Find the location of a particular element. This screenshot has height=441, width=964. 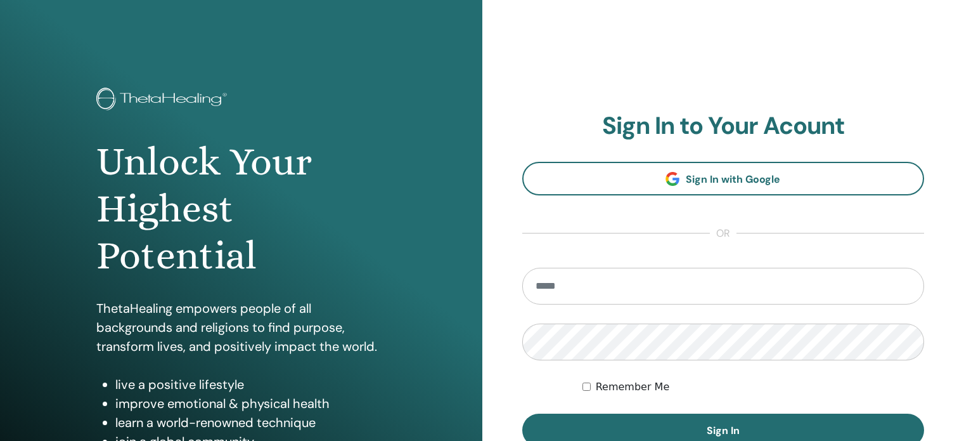

li: learn a world-renowned technique is located at coordinates (250, 422).